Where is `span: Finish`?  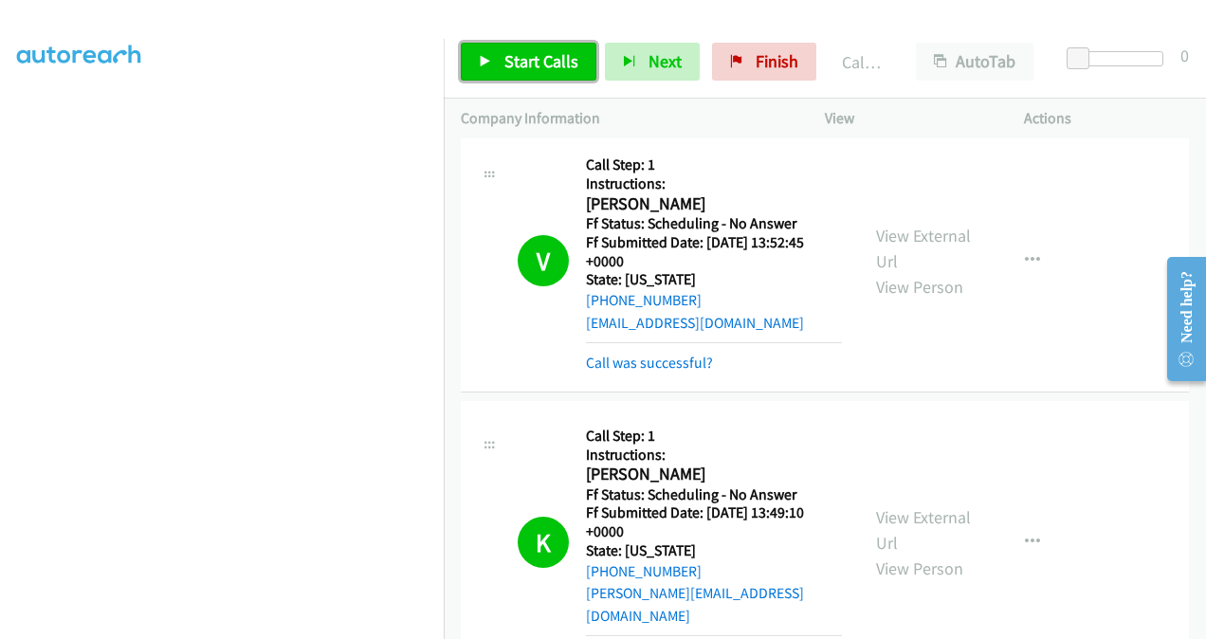 span: Finish is located at coordinates (777, 61).